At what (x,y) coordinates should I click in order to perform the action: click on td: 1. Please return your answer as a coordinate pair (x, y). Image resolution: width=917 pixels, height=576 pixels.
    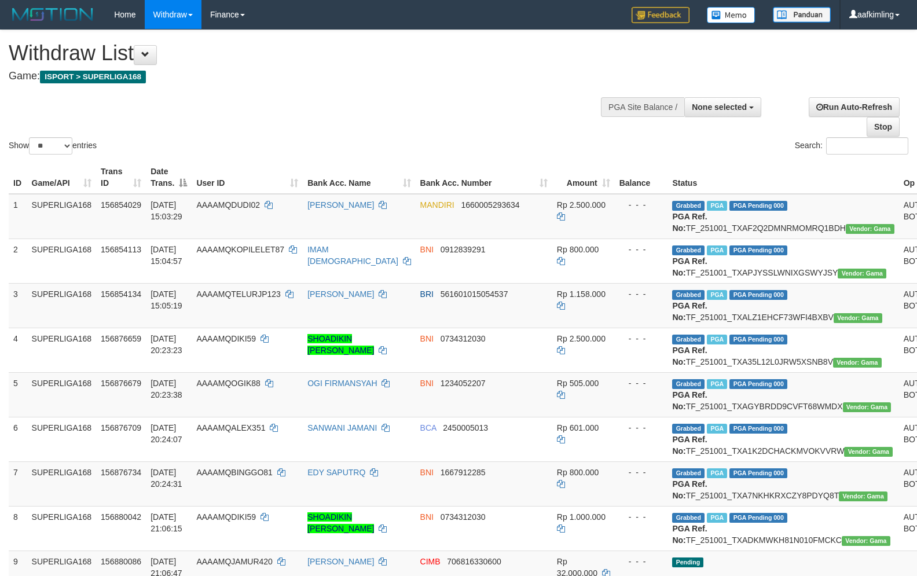
    Looking at the image, I should click on (18, 217).